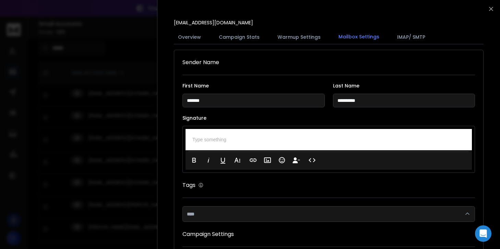  What do you see at coordinates (189, 185) in the screenshot?
I see `h1: Tags` at bounding box center [189, 185].